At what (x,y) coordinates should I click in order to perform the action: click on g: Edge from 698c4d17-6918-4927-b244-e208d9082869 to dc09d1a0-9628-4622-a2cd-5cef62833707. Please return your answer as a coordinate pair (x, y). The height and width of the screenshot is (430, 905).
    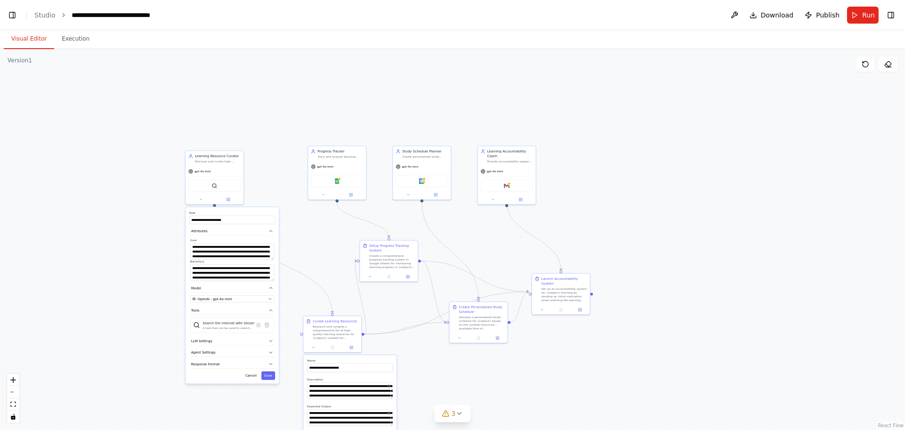
    Looking at the image, I should click on (450, 250).